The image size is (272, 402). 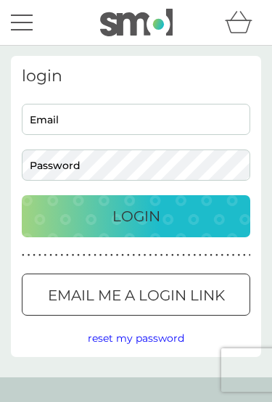 I want to click on button: Email me a login link, so click(x=136, y=294).